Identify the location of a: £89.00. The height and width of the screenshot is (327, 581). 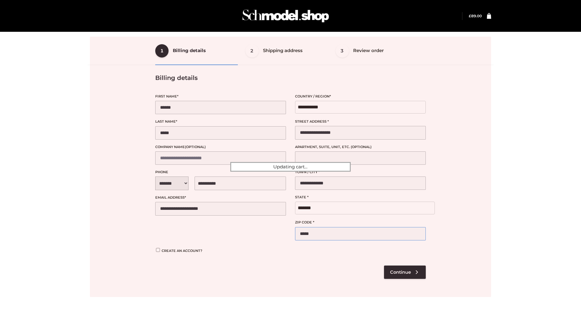
(475, 16).